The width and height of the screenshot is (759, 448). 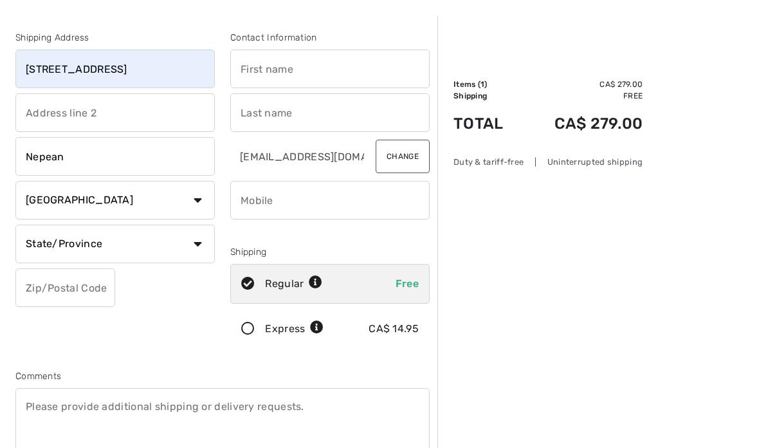 What do you see at coordinates (330, 251) in the screenshot?
I see `div: Shipping` at bounding box center [330, 251].